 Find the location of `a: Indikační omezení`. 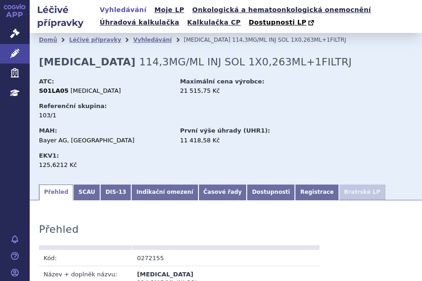

a: Indikační omezení is located at coordinates (164, 192).